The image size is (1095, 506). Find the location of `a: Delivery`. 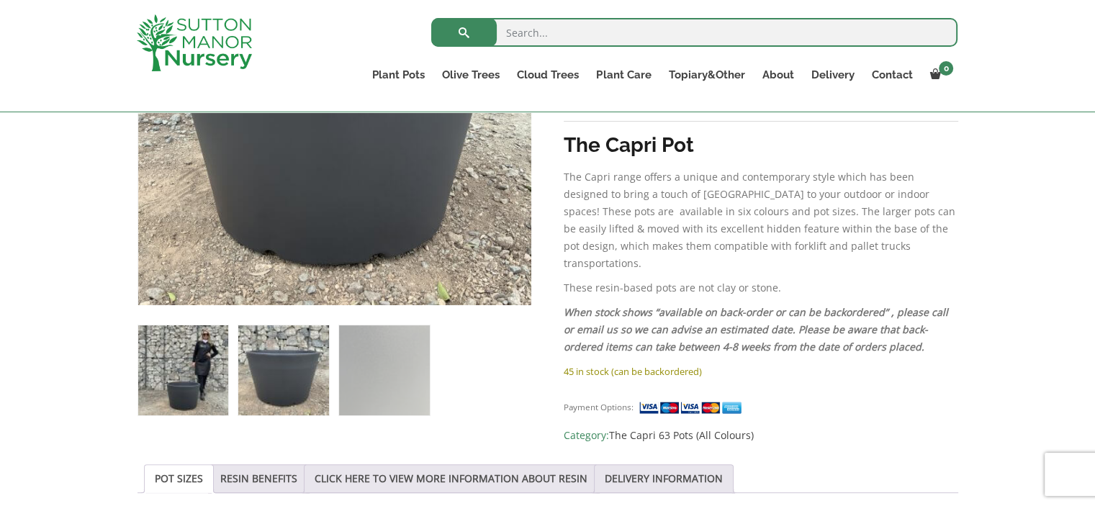

a: Delivery is located at coordinates (832, 75).